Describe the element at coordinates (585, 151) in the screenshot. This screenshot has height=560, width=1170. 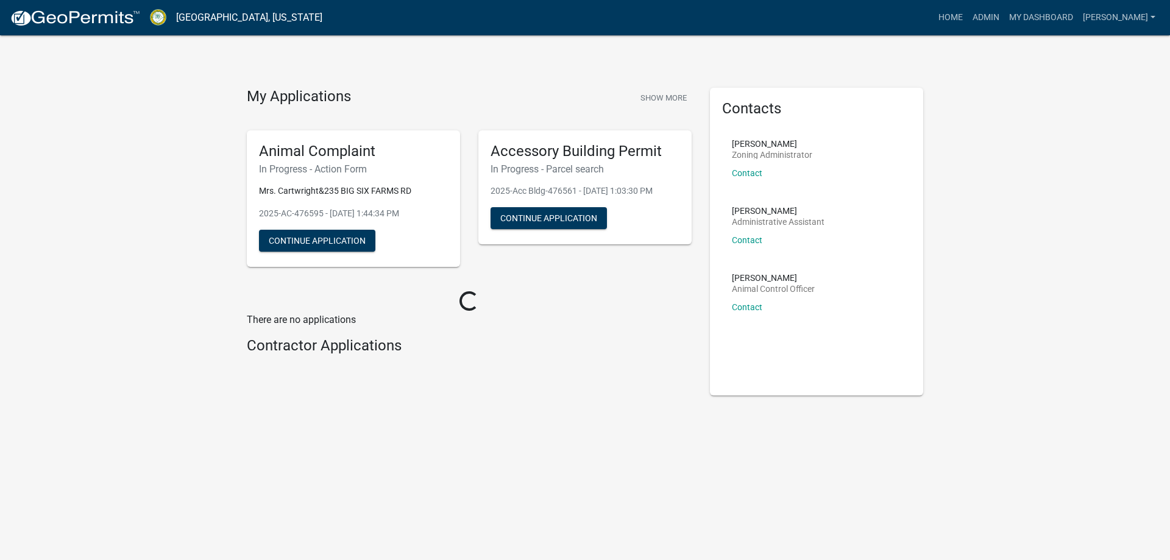
I see `h5: Accessory Building Permit` at that location.